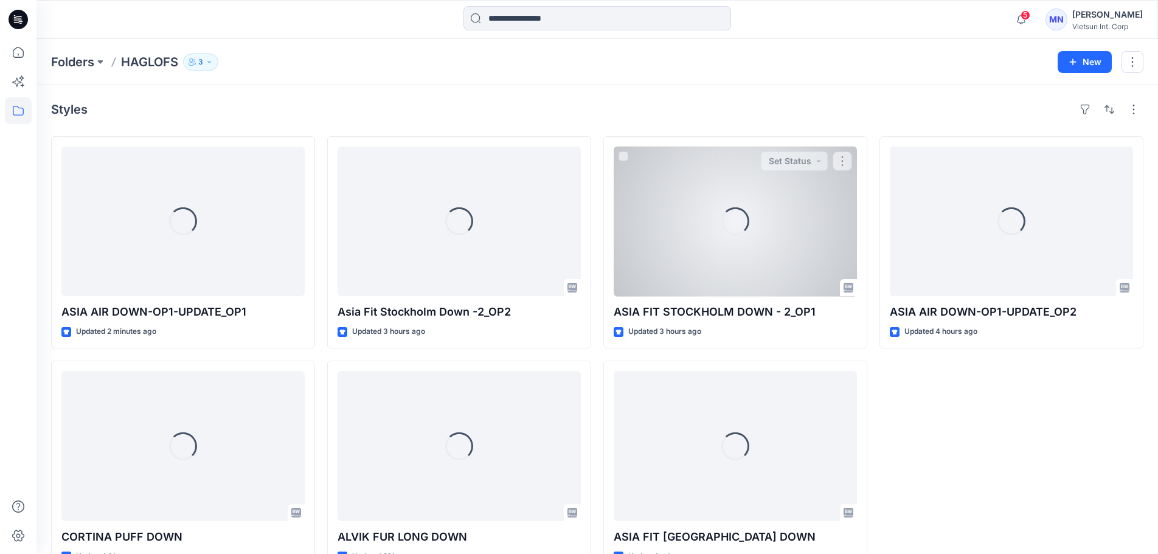  What do you see at coordinates (183, 537) in the screenshot?
I see `p: CORTINA PUFF DOWN` at bounding box center [183, 537].